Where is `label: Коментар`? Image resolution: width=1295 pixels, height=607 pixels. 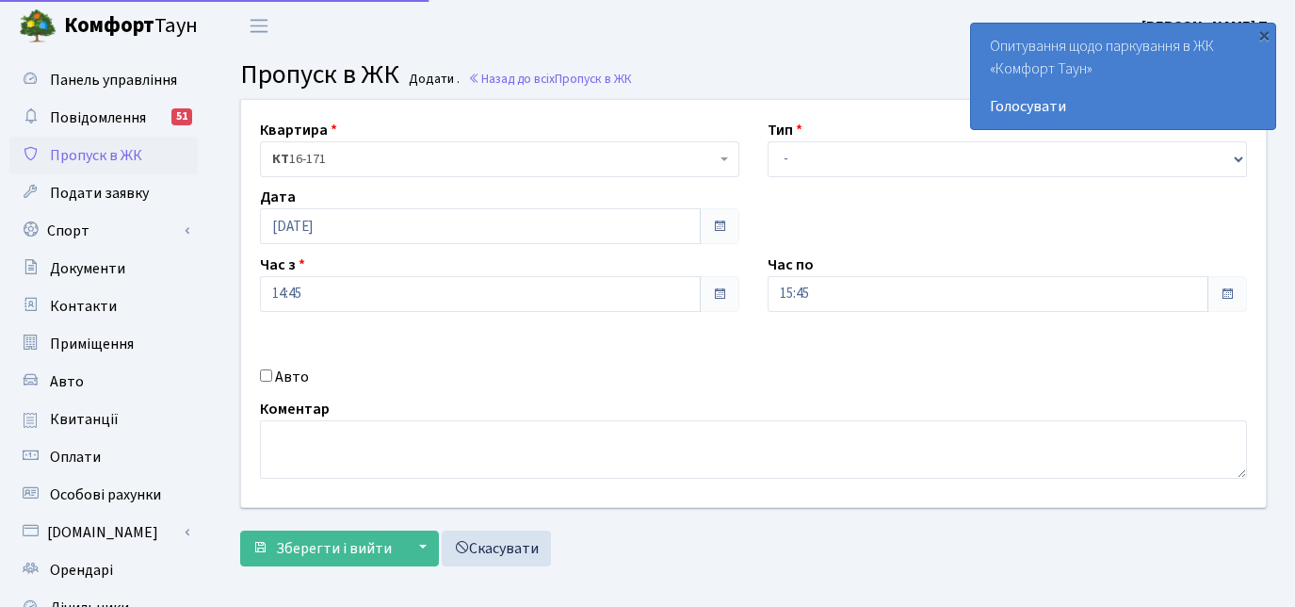 label: Коментар is located at coordinates (295, 409).